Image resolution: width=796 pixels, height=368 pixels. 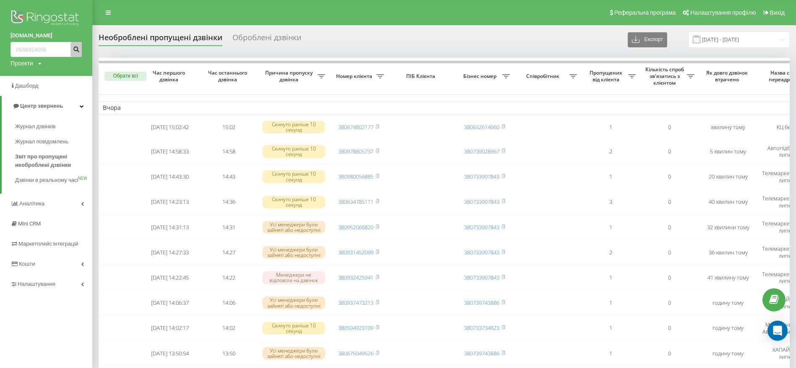 I want to click on span: Час останнього дзвінка, so click(x=229, y=76).